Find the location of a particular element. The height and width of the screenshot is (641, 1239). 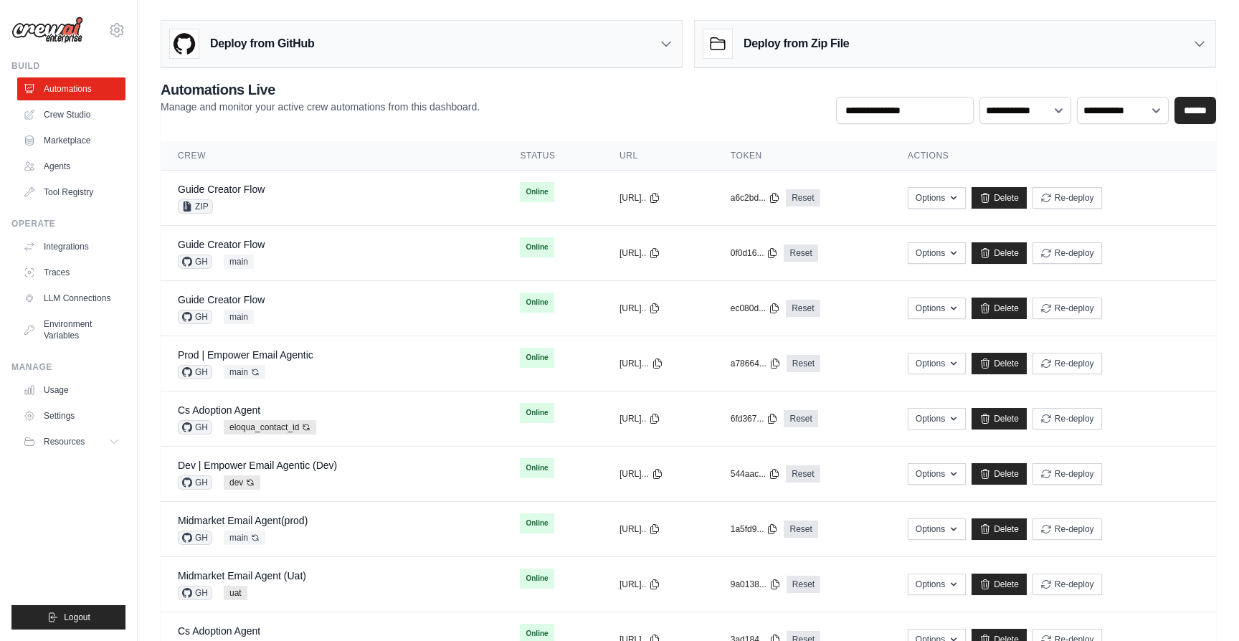

a: Marketplace is located at coordinates (71, 141).